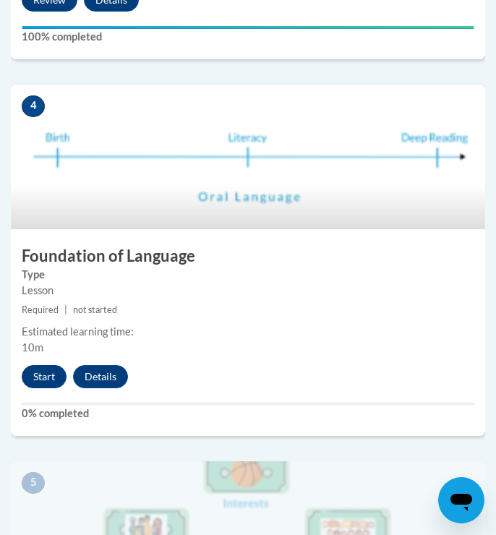 The image size is (496, 535). Describe the element at coordinates (40, 309) in the screenshot. I see `span: Required` at that location.